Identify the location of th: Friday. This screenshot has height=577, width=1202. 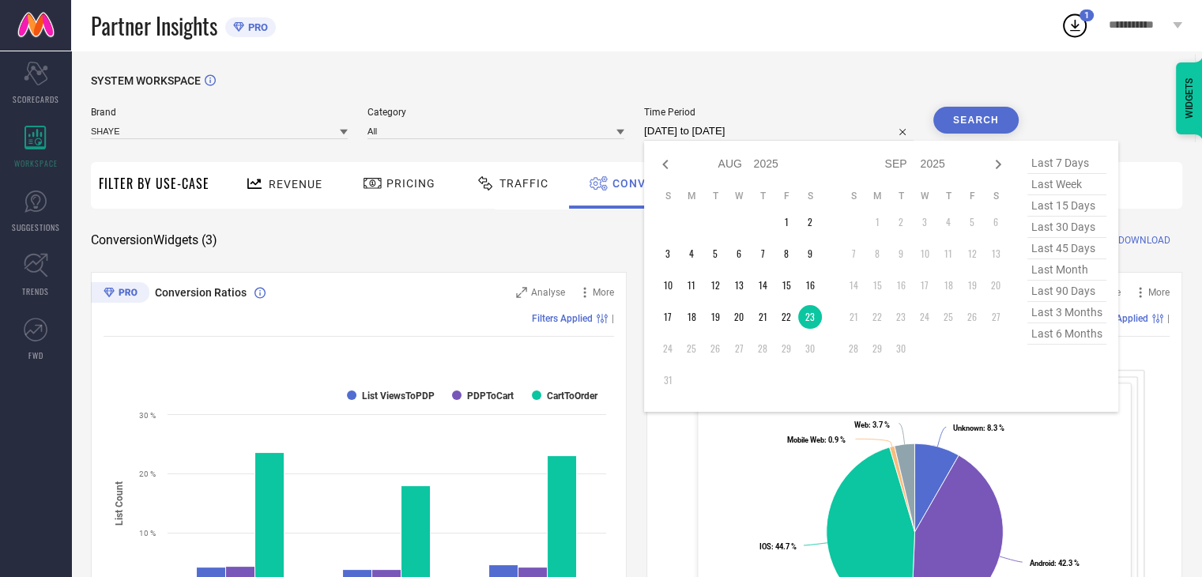
(787, 196).